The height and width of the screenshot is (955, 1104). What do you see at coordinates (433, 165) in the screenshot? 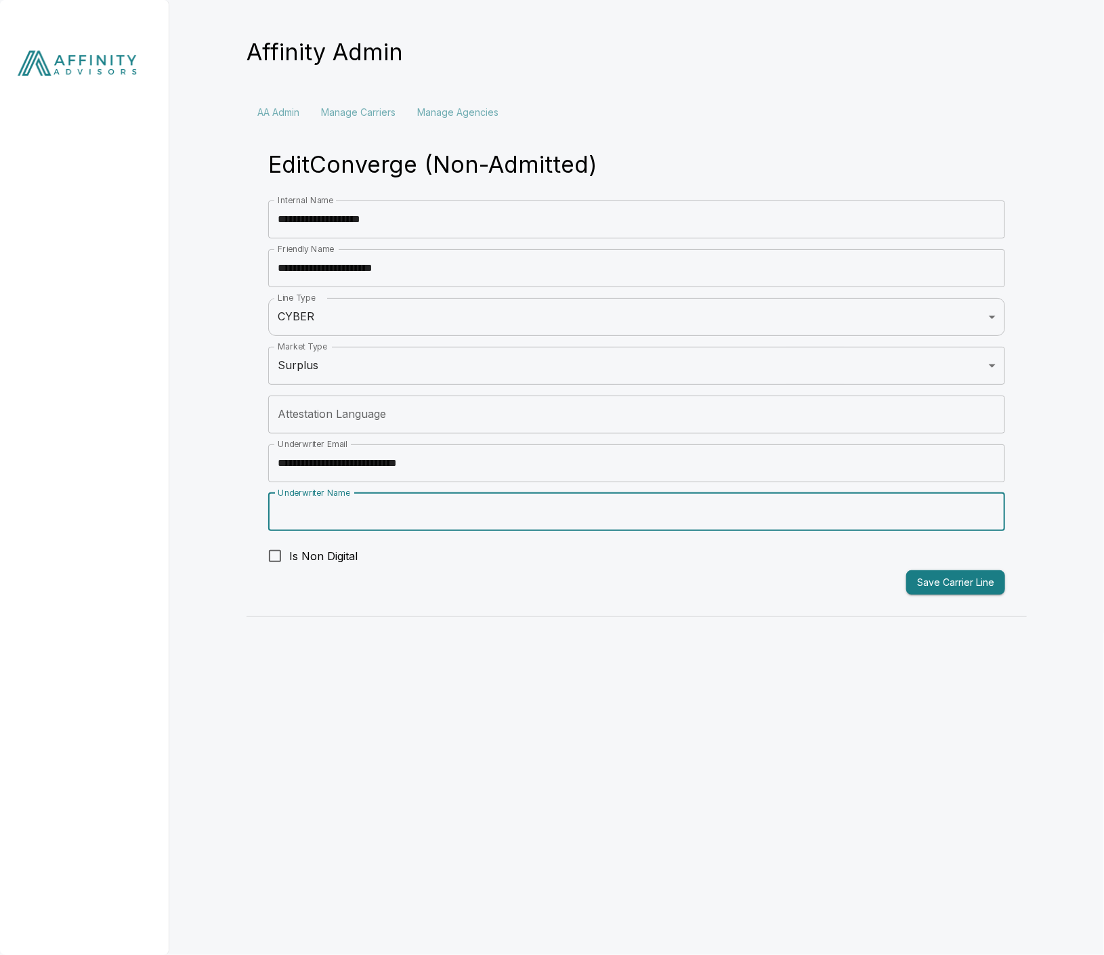
I see `h4: Edit Converge (Non-Admitted)` at bounding box center [433, 165].